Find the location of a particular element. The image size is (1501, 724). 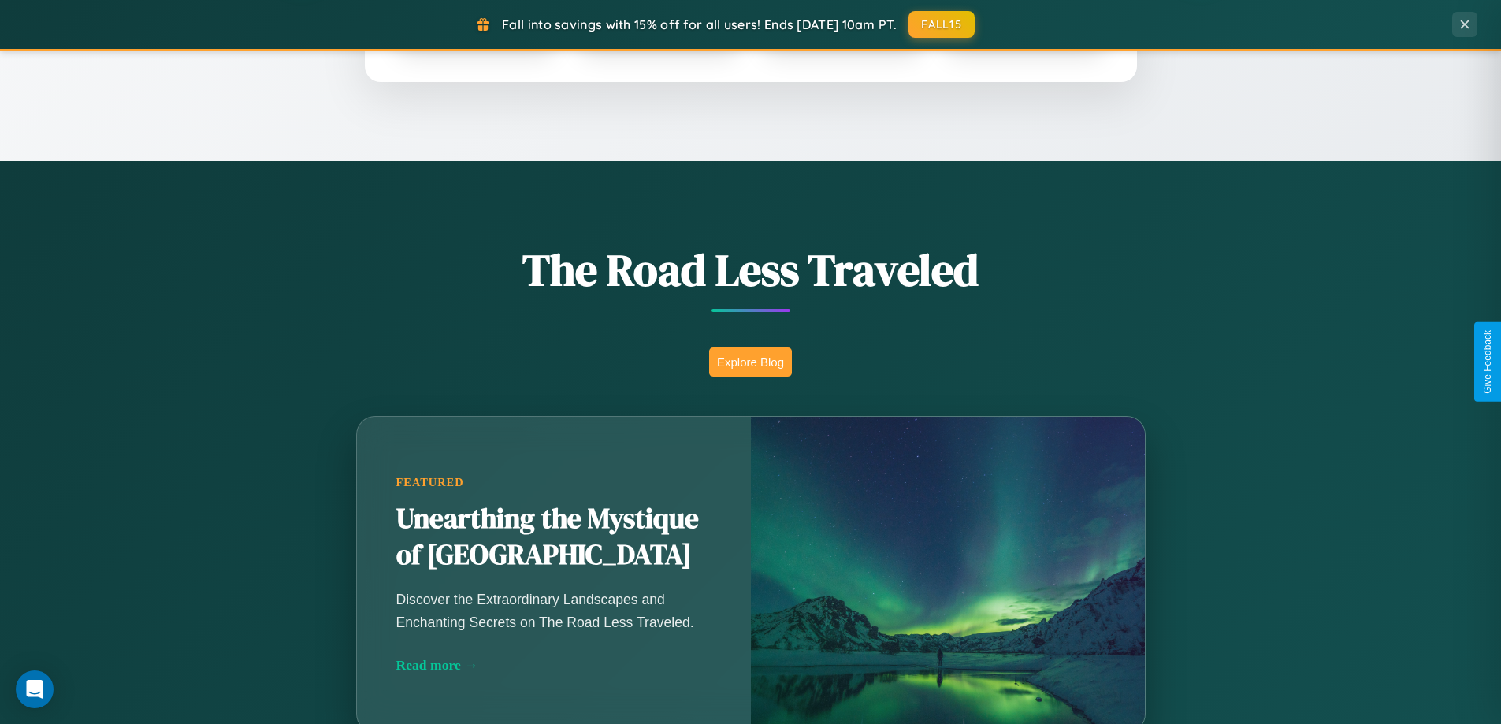

div: Featured is located at coordinates (554, 482).